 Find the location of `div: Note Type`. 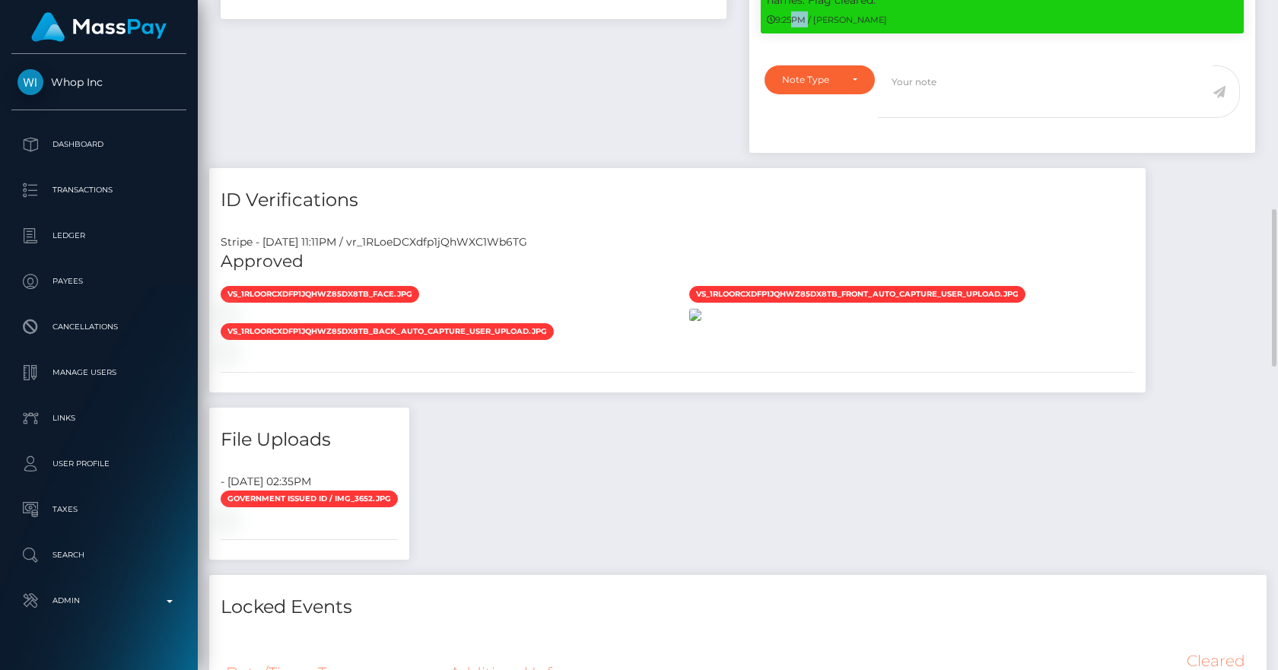

div: Note Type is located at coordinates (811, 80).